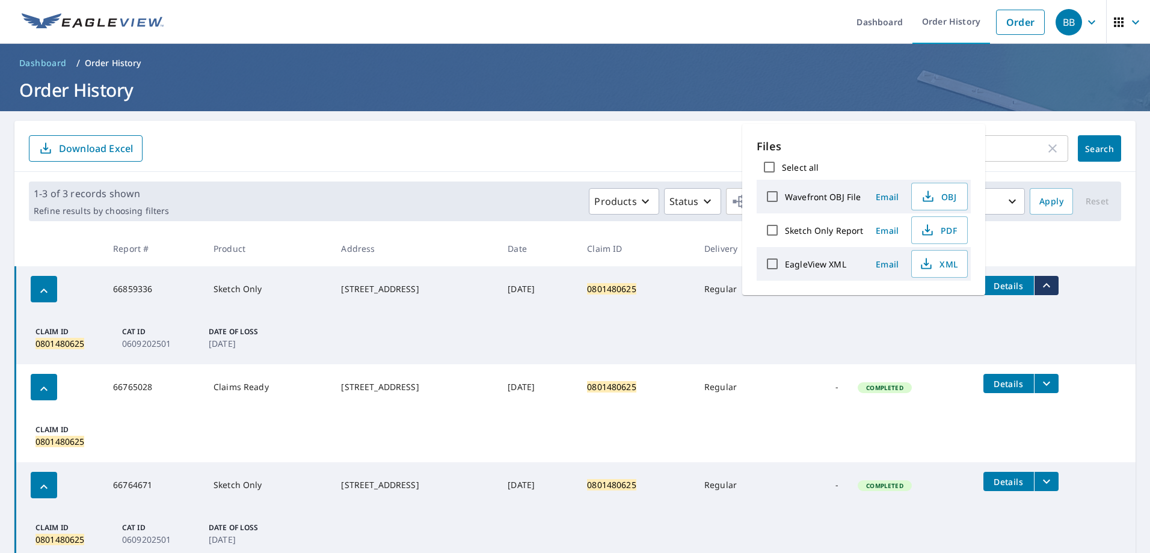 Image resolution: width=1150 pixels, height=553 pixels. Describe the element at coordinates (1099, 149) in the screenshot. I see `span: Search` at that location.